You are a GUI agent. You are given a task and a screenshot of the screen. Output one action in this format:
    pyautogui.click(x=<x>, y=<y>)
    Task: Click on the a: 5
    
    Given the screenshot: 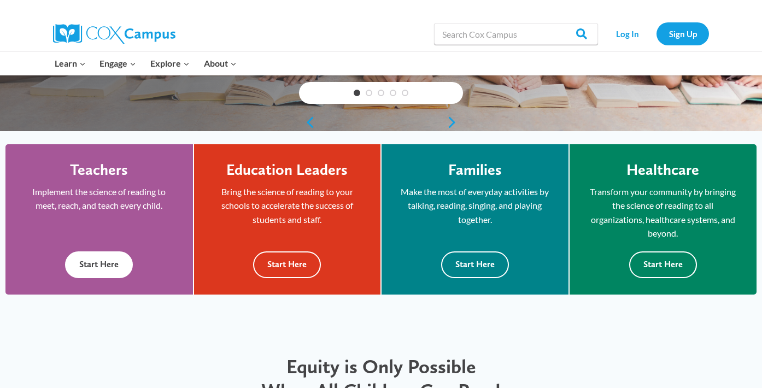 What is the action you would take?
    pyautogui.click(x=405, y=93)
    